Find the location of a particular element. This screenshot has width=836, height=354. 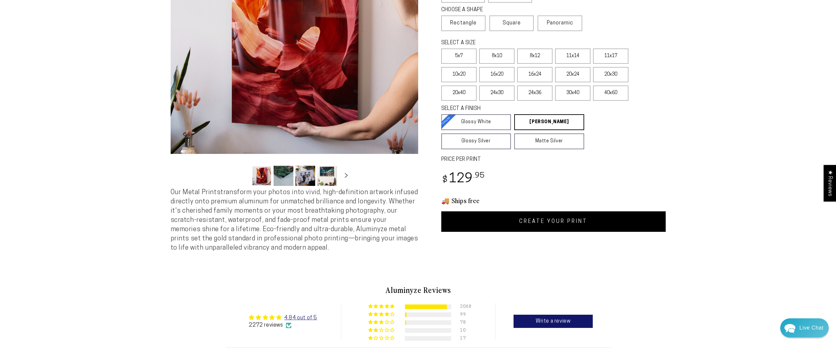

bdi: 129 is located at coordinates (463, 179).